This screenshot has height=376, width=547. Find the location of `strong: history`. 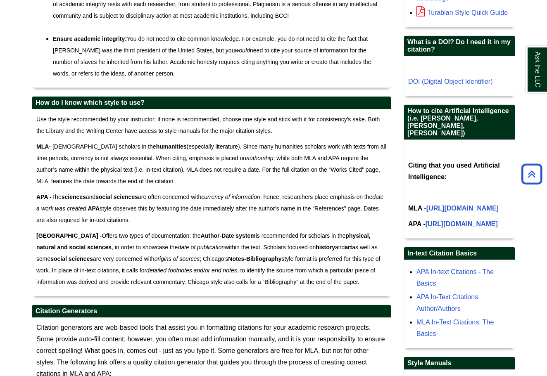

strong: history is located at coordinates (325, 247).